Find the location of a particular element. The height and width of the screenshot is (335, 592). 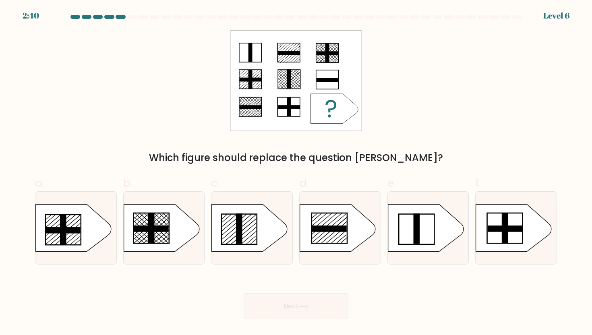

div: 2:40 is located at coordinates (31, 16).